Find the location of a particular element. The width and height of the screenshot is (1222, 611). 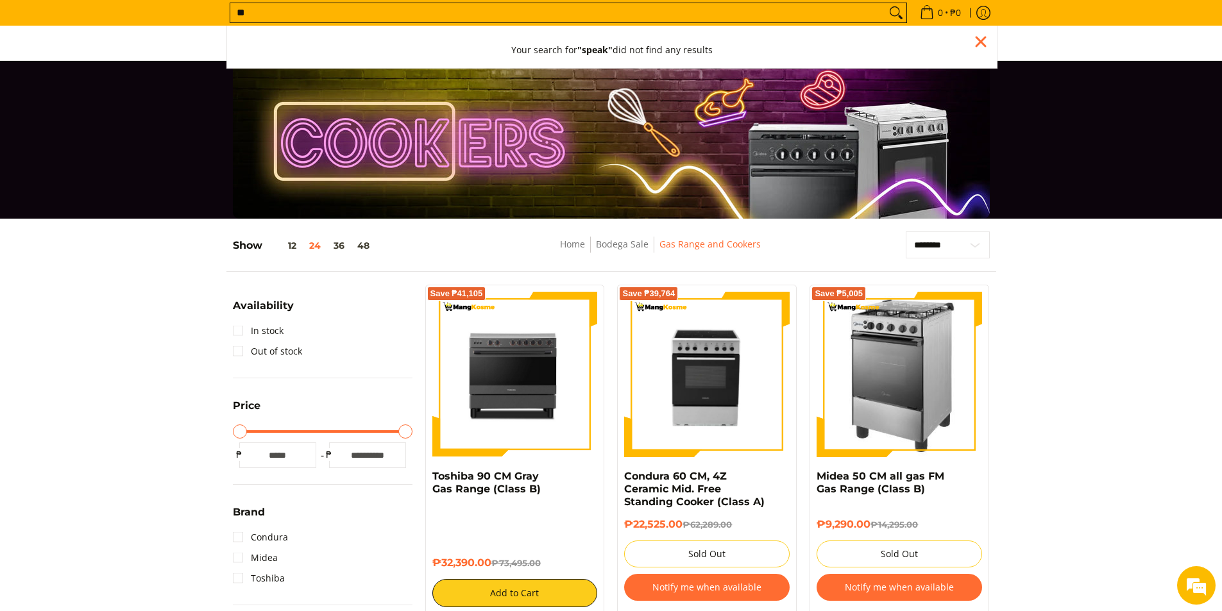

span: Availability is located at coordinates (263, 306).